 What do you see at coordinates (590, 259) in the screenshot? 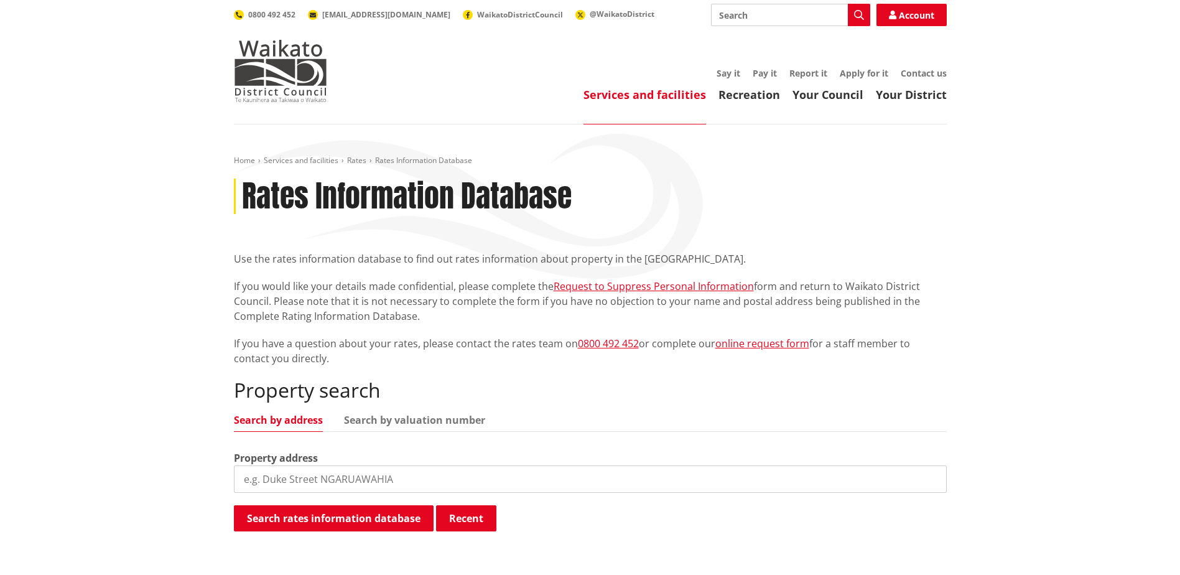
I see `p: Use the rates information database to find out rates information about property in the [GEOGRAPHI...` at bounding box center [590, 259].